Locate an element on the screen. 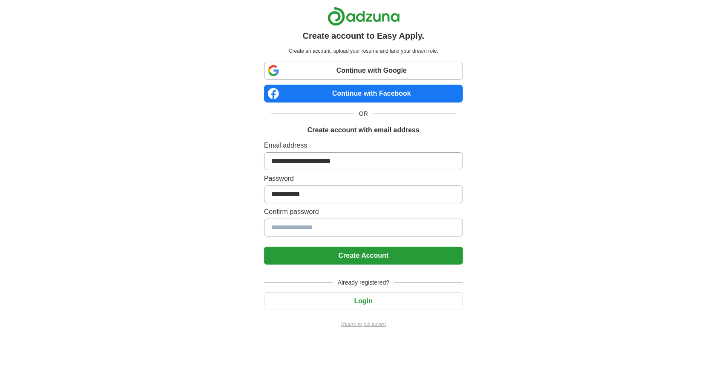 Image resolution: width=727 pixels, height=382 pixels. a: Continue with Facebook is located at coordinates (363, 94).